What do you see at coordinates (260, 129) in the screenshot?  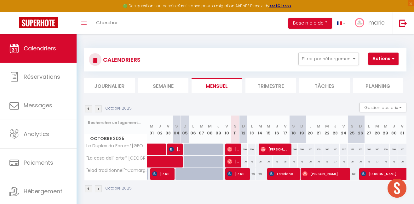 I see `th: 14` at bounding box center [260, 129].